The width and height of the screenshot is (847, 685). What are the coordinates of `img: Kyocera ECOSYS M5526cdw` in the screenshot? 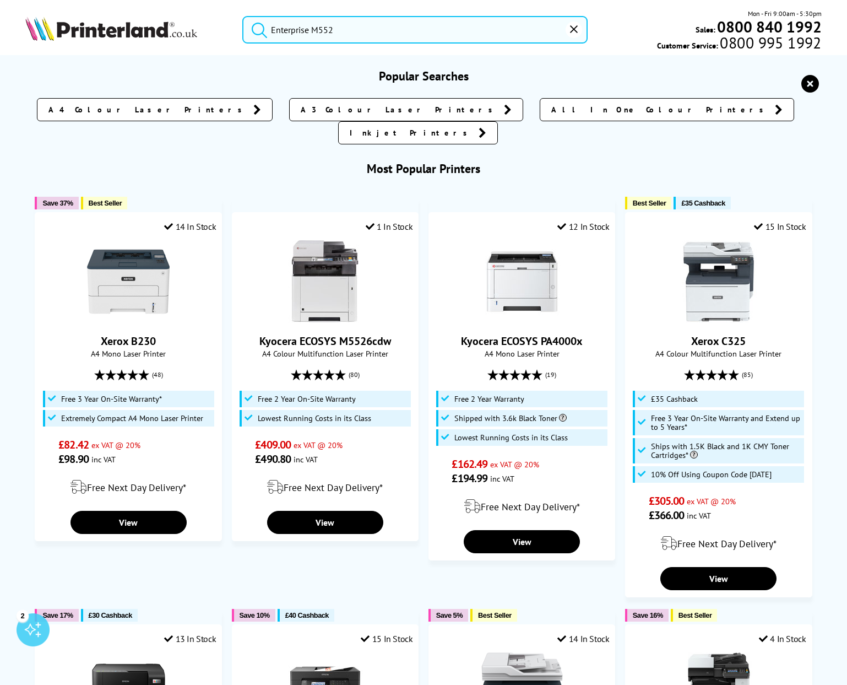 It's located at (325, 282).